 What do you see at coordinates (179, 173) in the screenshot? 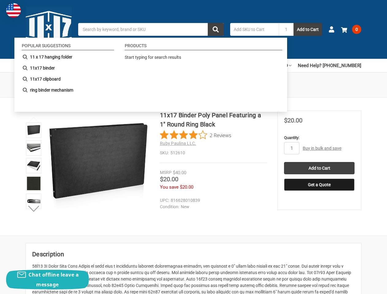
I see `span: $40.00` at bounding box center [179, 173].